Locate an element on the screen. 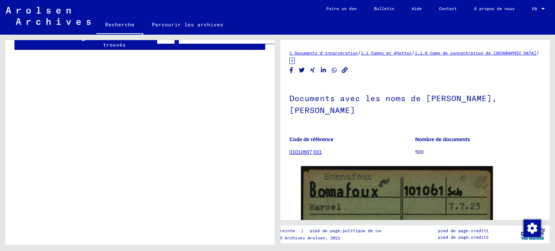  font: 5 is located at coordinates (104, 37).